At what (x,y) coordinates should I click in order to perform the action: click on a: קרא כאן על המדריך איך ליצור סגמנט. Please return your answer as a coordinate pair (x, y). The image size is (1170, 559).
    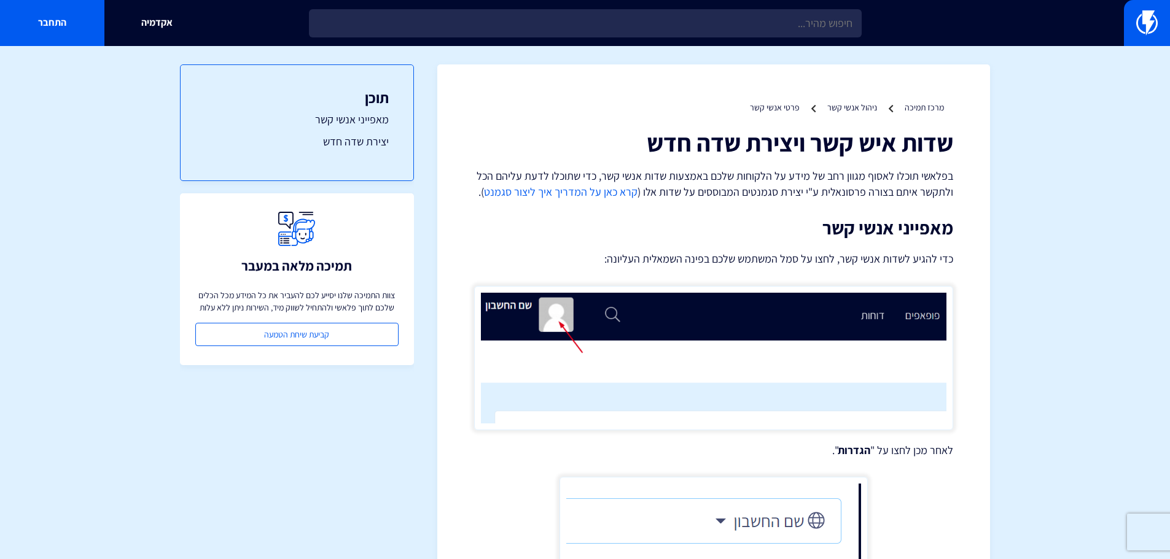
    Looking at the image, I should click on (561, 192).